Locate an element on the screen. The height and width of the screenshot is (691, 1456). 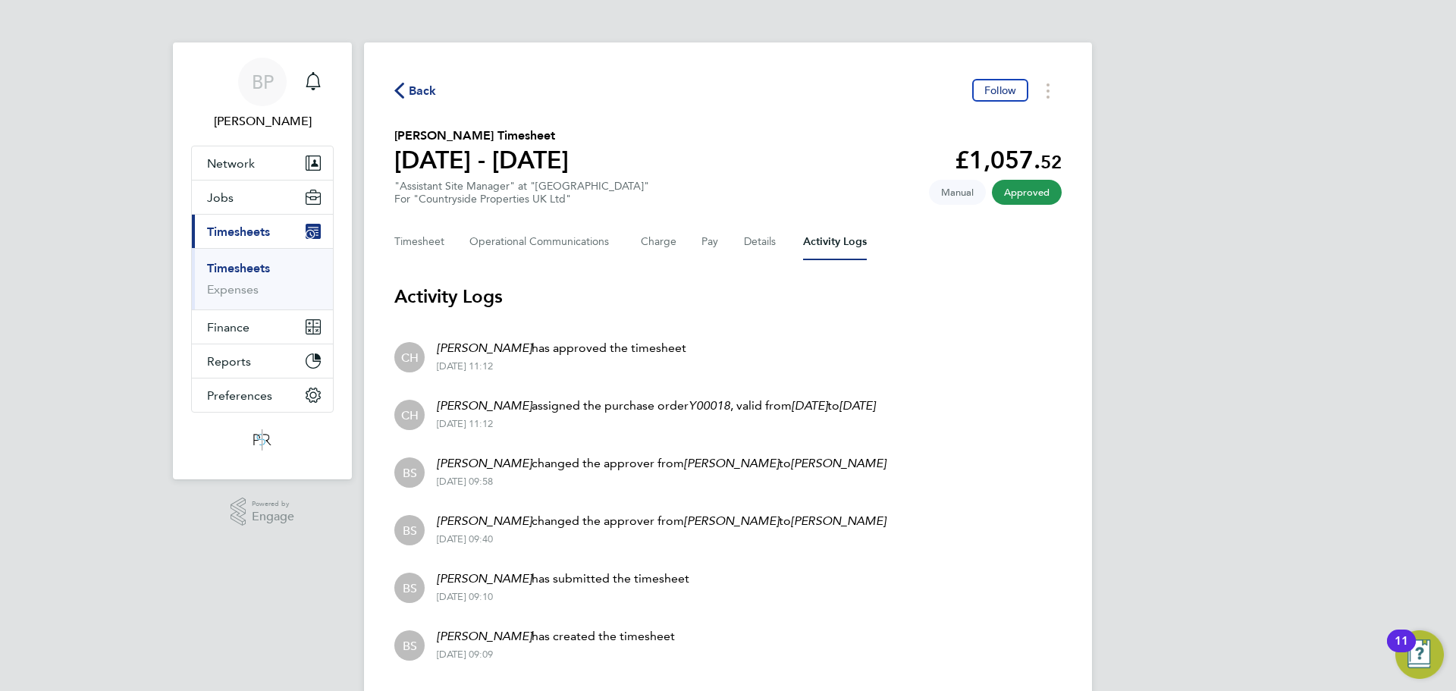
span: This timesheet was manually created. is located at coordinates (957, 192).